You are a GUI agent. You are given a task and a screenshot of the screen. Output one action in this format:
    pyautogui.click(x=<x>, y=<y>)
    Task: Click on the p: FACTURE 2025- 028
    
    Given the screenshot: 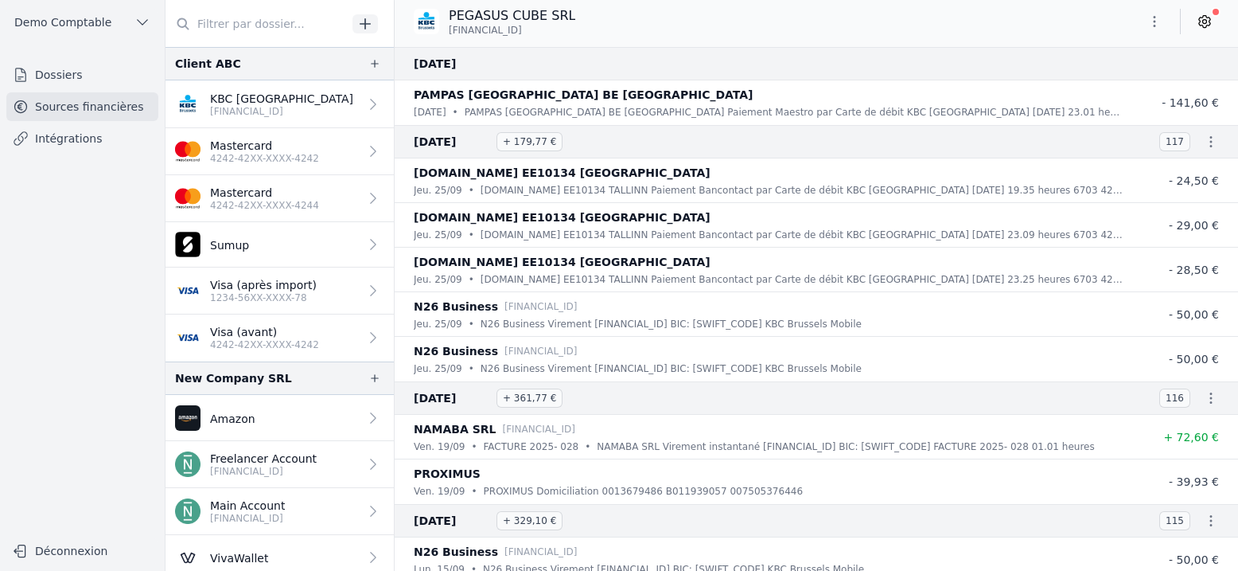 What is the action you would take?
    pyautogui.click(x=532, y=446)
    